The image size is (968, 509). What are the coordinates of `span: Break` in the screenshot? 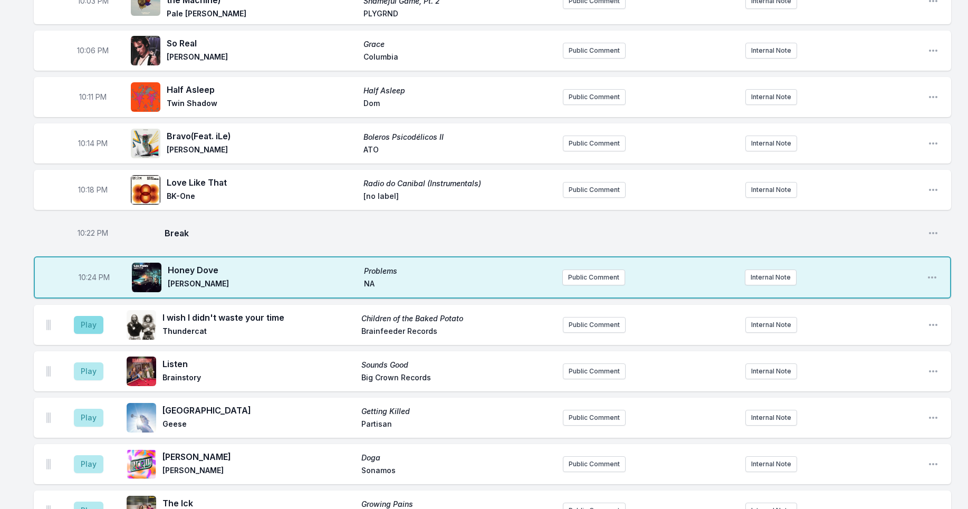 It's located at (542, 233).